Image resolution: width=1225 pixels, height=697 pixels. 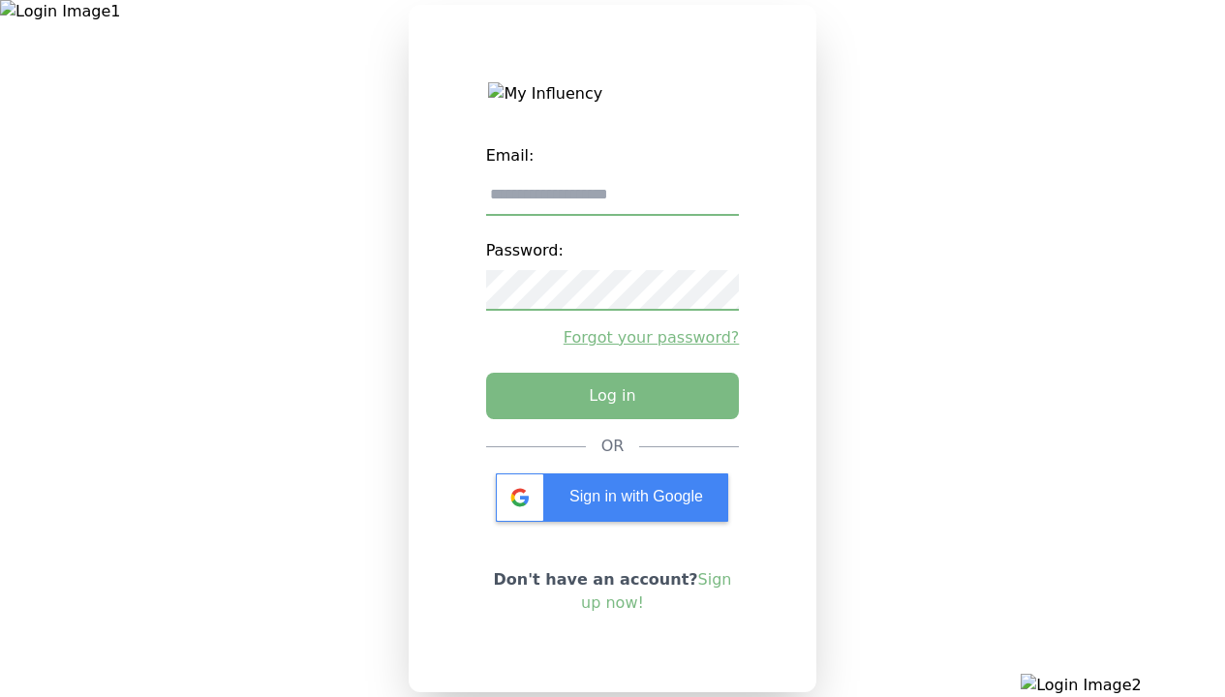 I want to click on a: Forgot your password?, so click(x=613, y=338).